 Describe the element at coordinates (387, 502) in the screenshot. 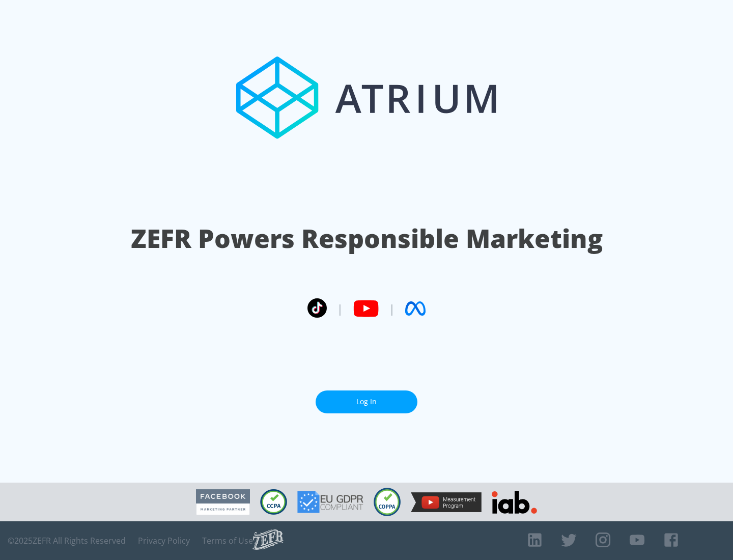

I see `img: COPPA Compliant` at that location.